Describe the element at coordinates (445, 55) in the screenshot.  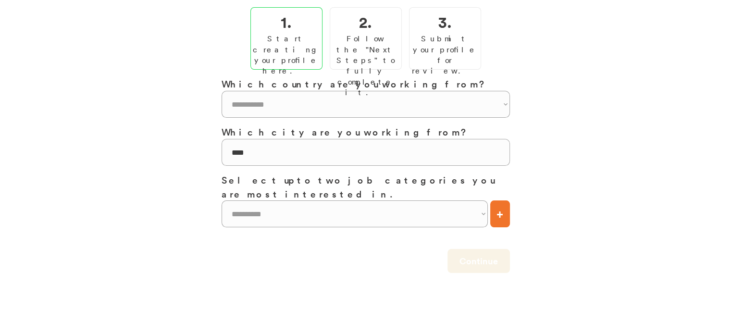
I see `div: Submit your profile for review.` at that location.